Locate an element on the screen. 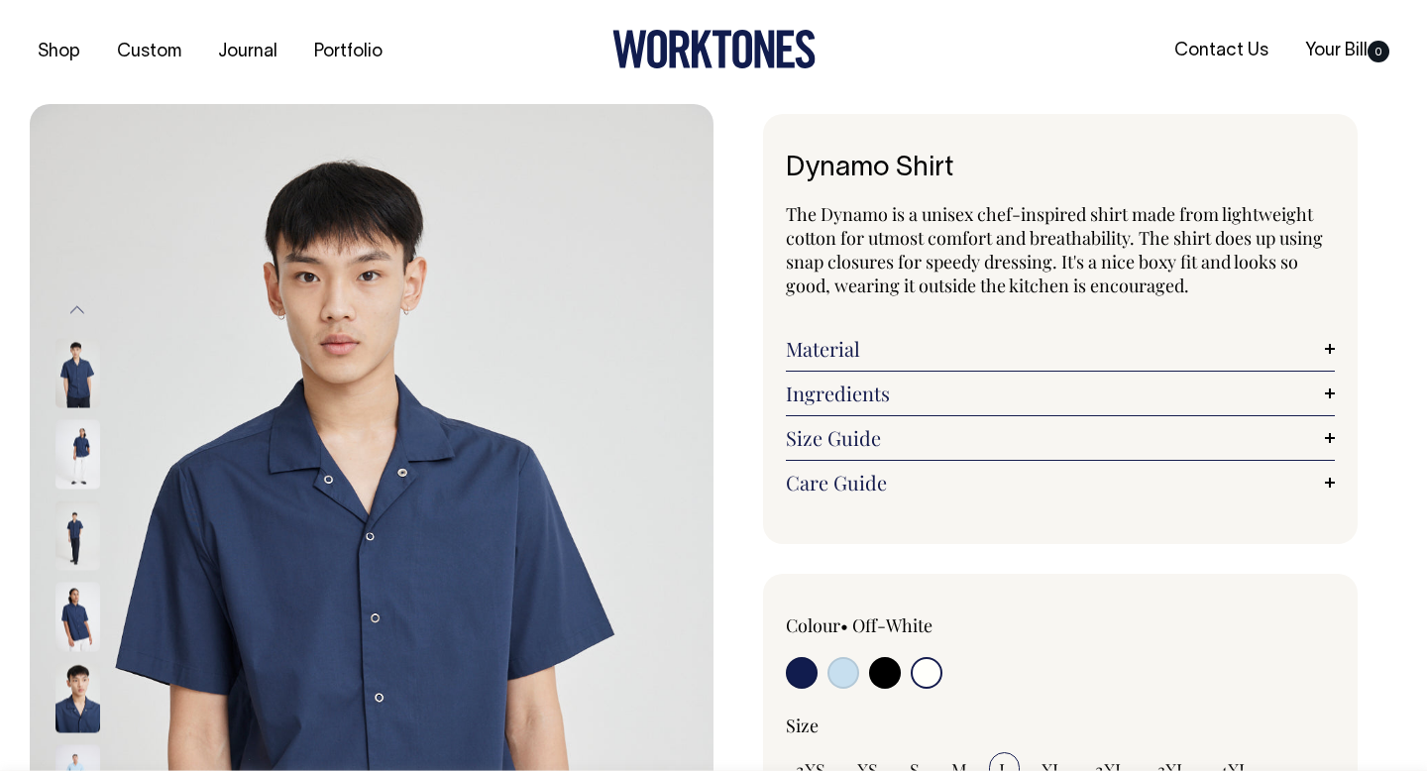  a: Material is located at coordinates (1061, 349).